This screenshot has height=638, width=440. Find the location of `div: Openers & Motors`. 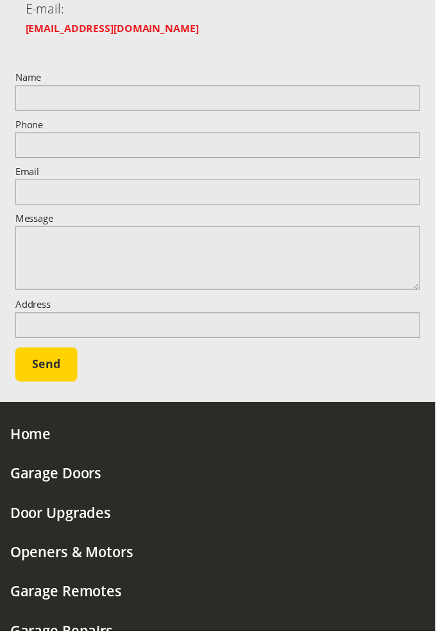

div: Openers & Motors is located at coordinates (222, 559).